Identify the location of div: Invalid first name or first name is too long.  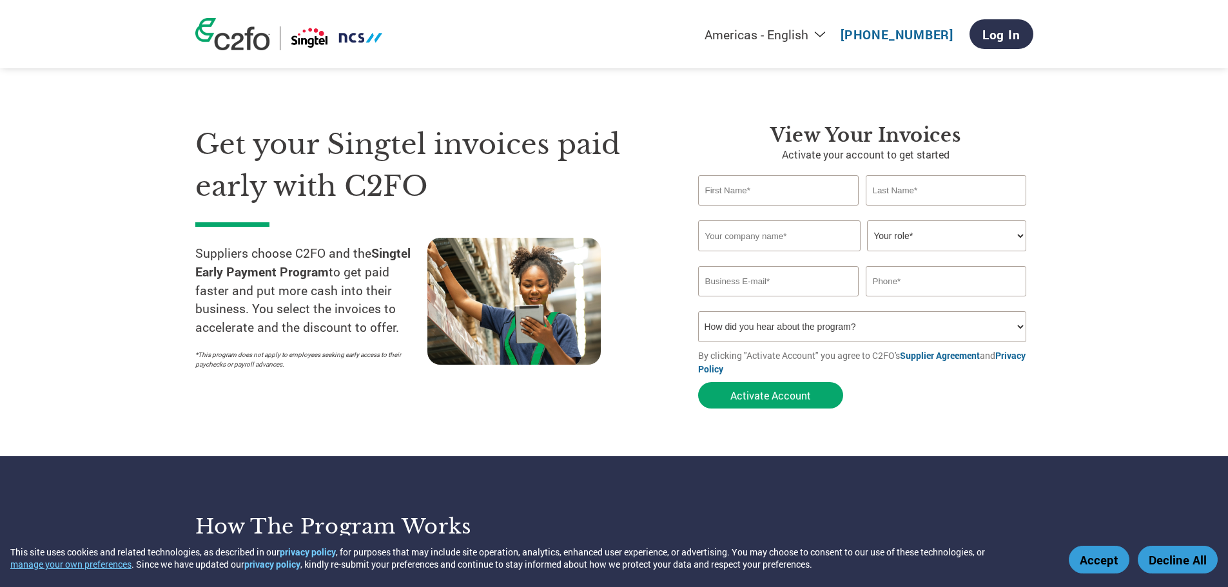
(779, 211).